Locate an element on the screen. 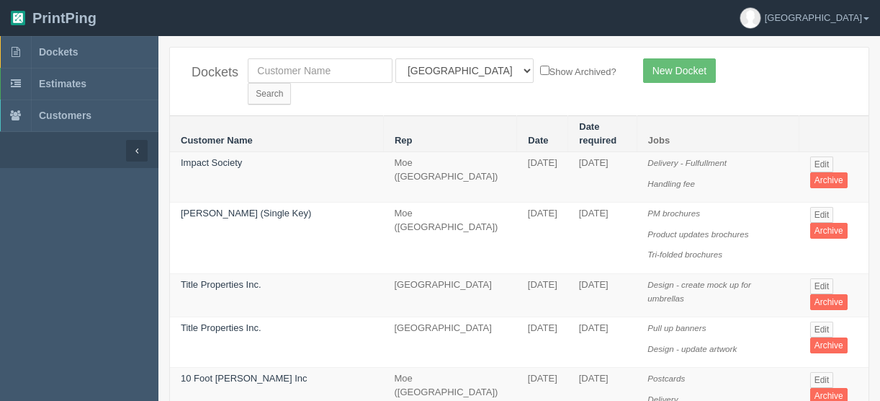  input: Search is located at coordinates (269, 94).